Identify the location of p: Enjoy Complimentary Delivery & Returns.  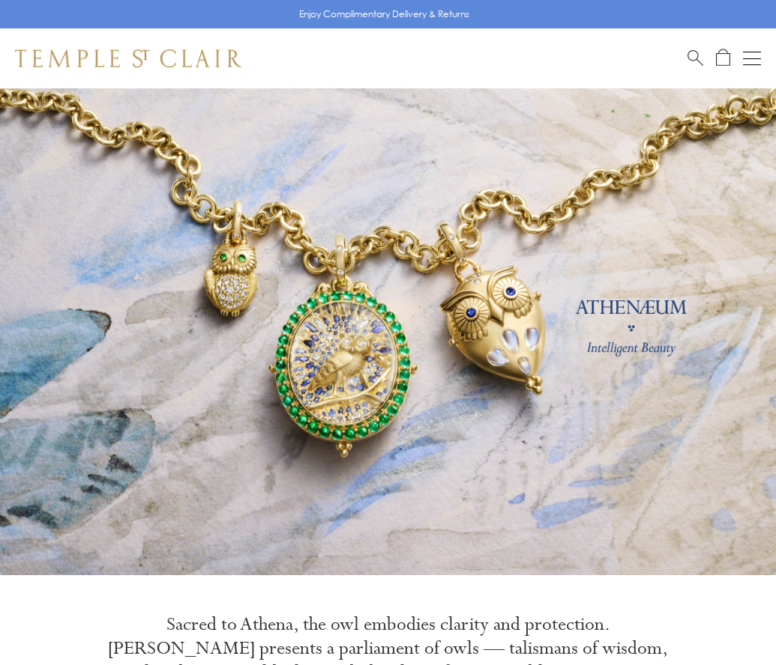
(384, 14).